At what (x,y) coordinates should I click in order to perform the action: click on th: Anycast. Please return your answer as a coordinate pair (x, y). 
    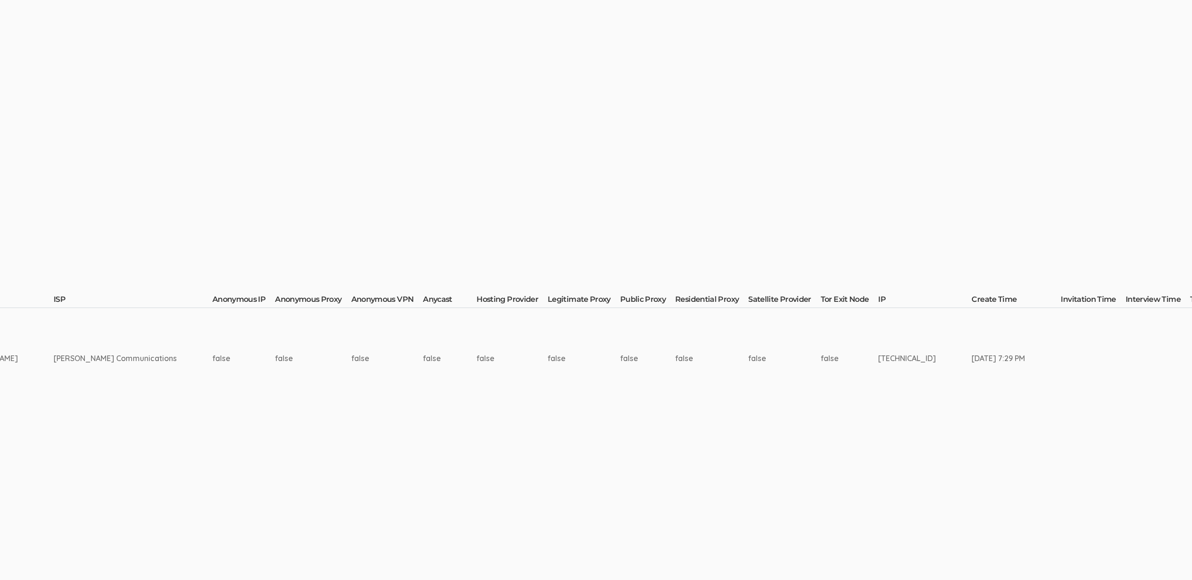
    Looking at the image, I should click on (449, 301).